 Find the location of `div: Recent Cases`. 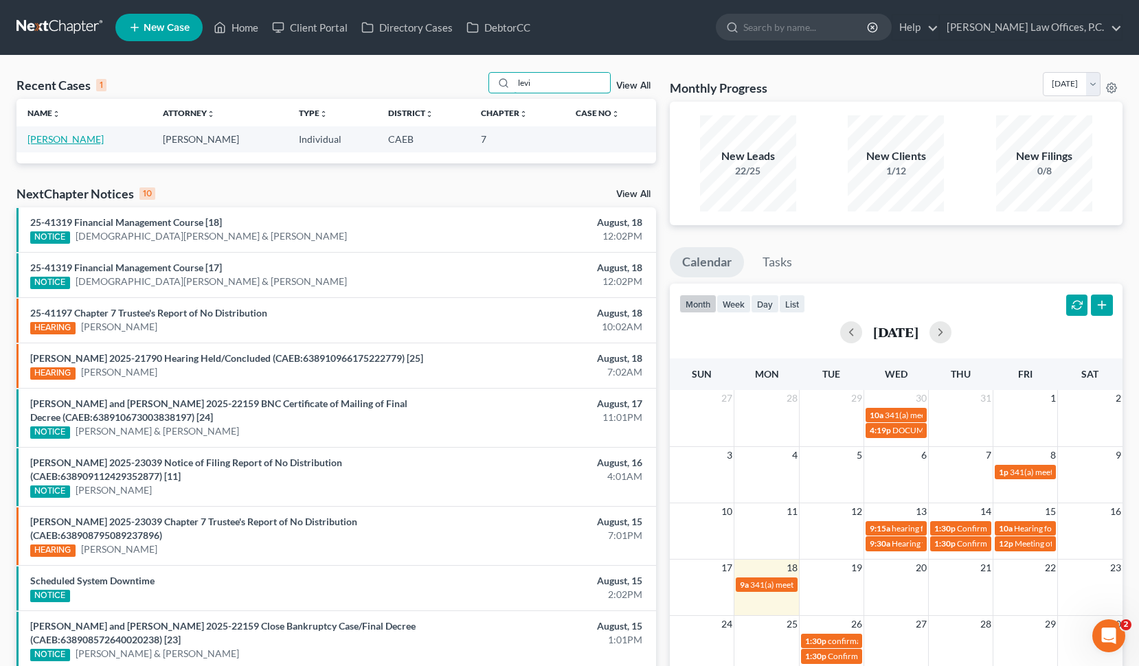

div: Recent Cases is located at coordinates (61, 85).